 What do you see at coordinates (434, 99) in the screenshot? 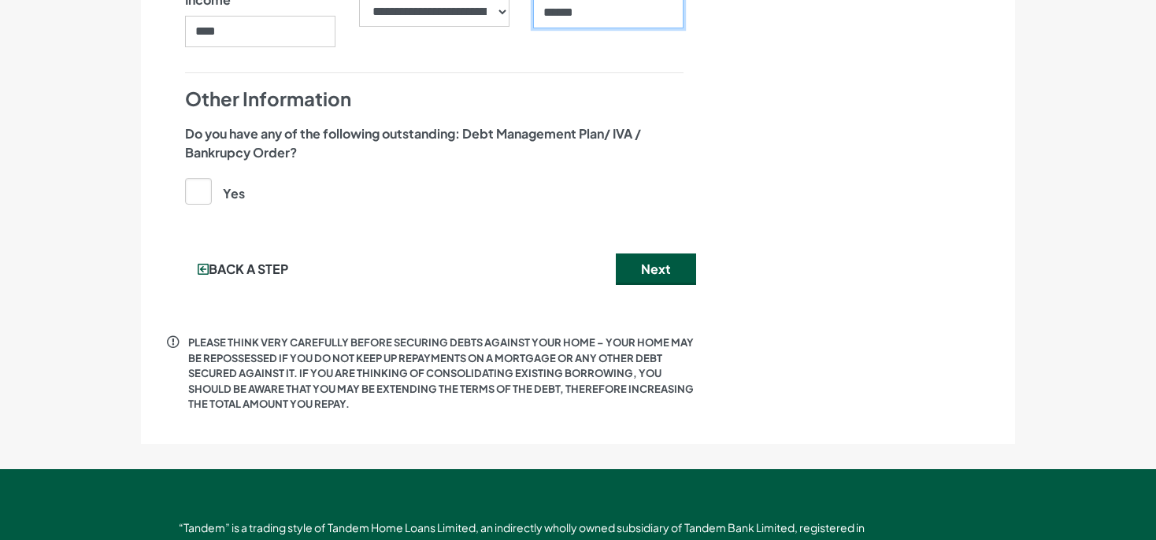
I see `h4: Other Information` at bounding box center [434, 99].